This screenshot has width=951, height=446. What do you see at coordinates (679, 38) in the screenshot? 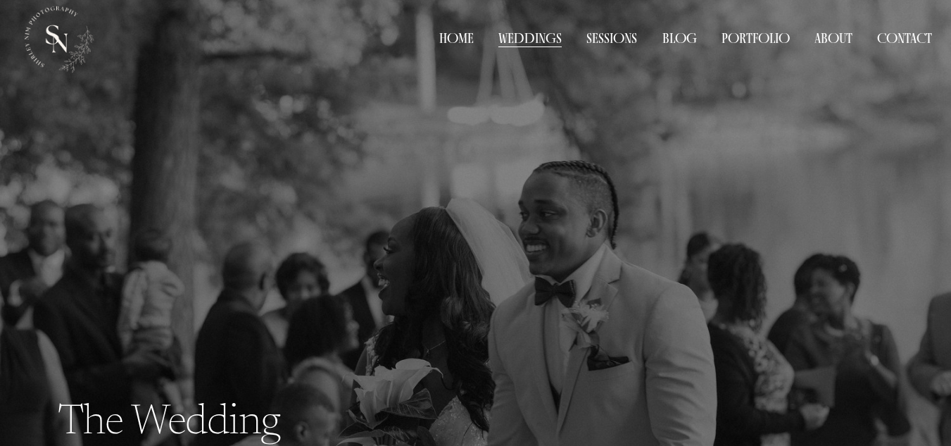
I see `a: Blog` at bounding box center [679, 38].